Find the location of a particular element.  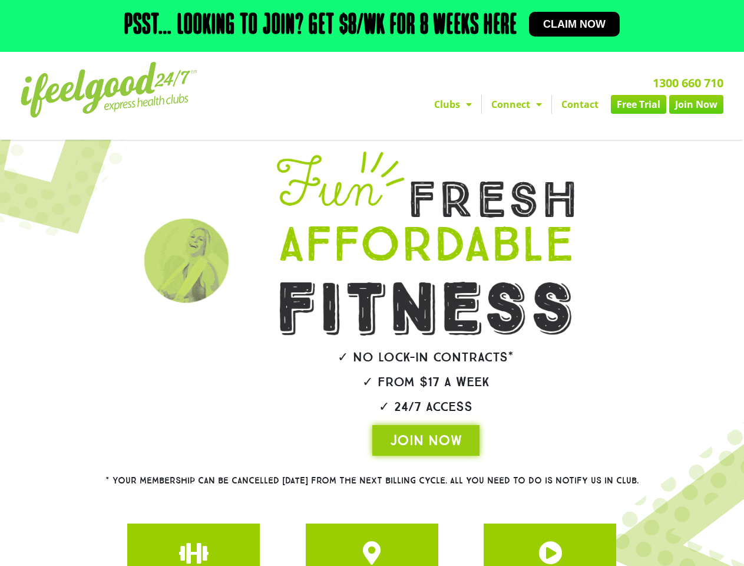

h2: ✓ 24/7 Access is located at coordinates (426, 407).